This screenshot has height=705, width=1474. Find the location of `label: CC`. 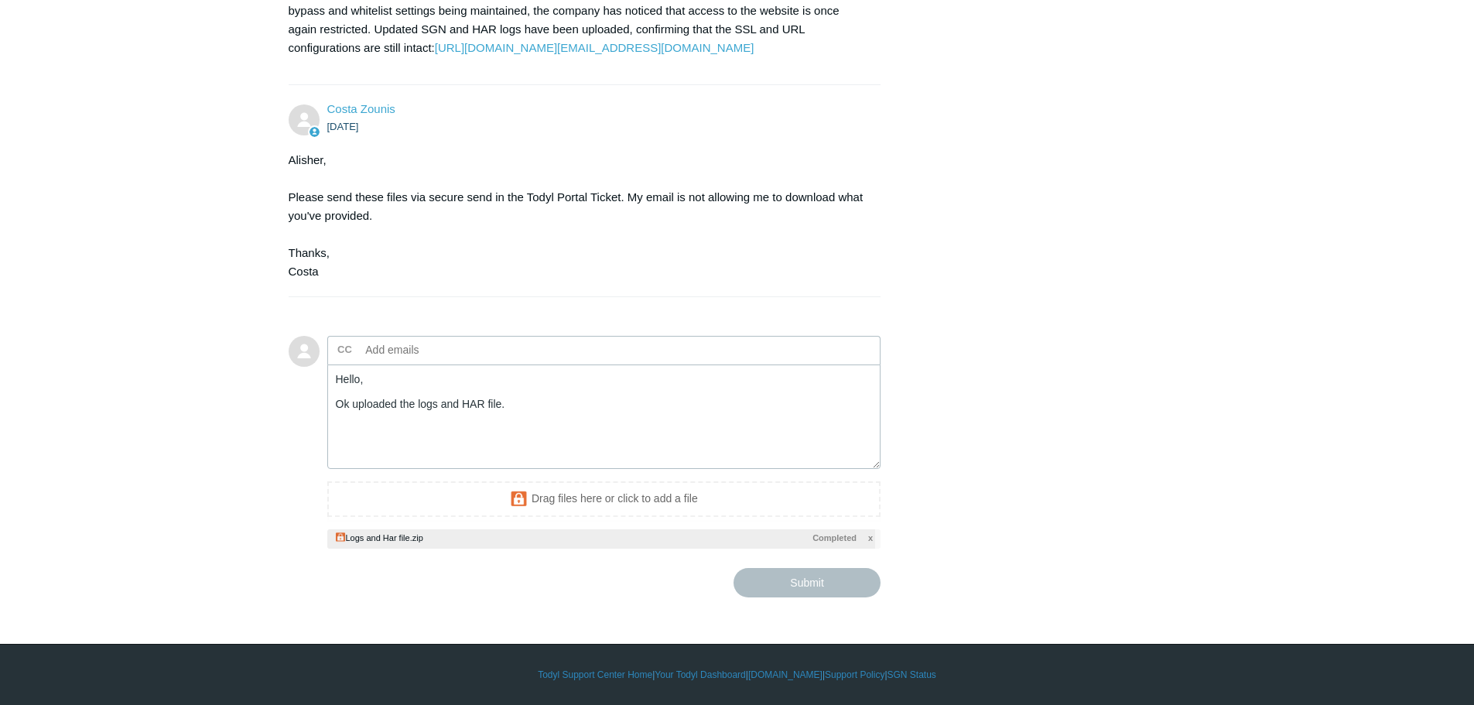

label: CC is located at coordinates (344, 350).